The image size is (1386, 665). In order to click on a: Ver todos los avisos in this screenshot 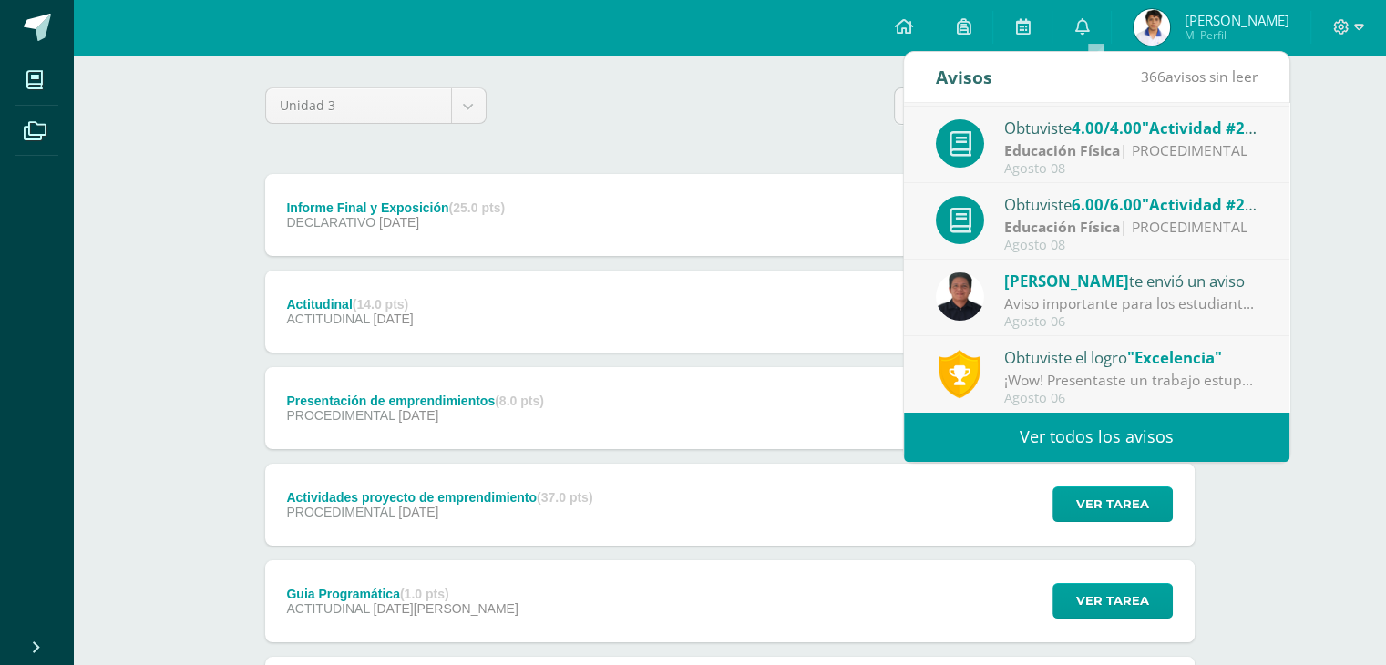, I will do `click(1096, 436)`.